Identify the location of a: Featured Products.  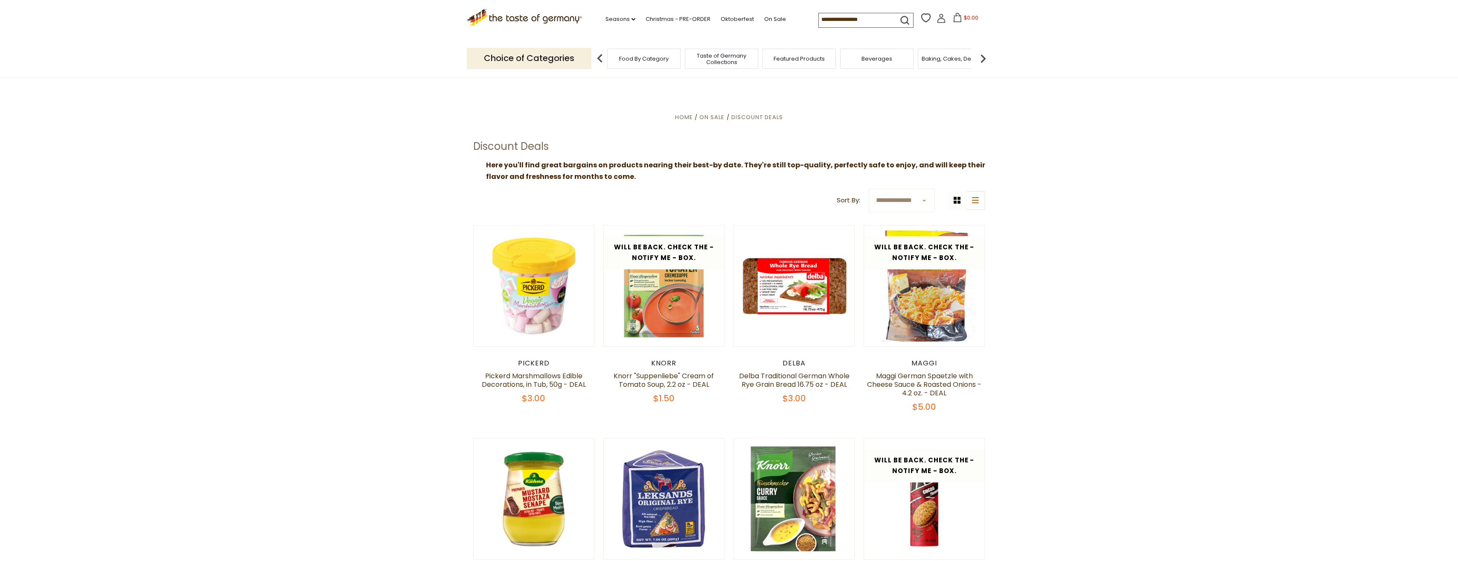
(799, 58).